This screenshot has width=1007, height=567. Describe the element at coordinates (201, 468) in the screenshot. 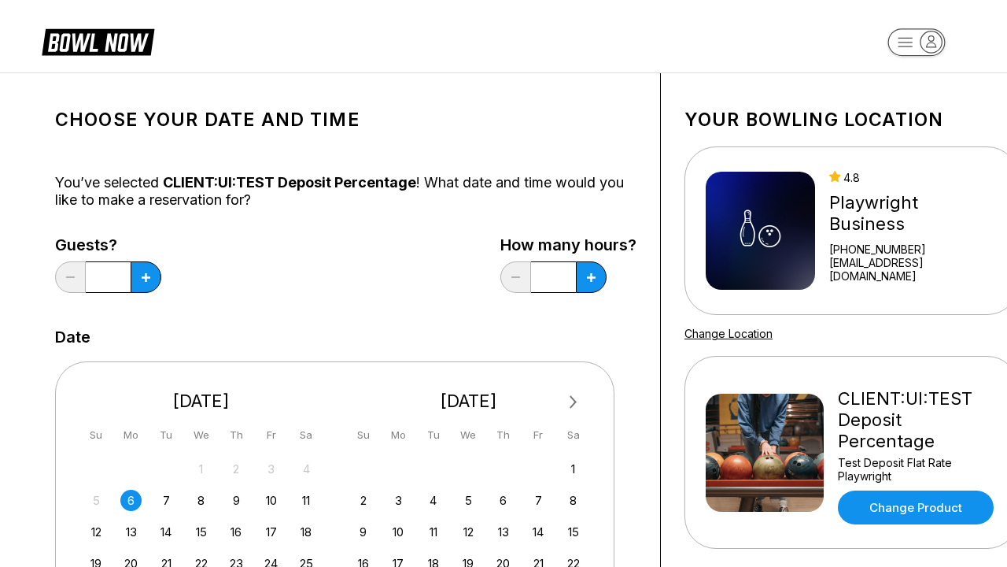

I see `div: Not available Wednesday, October 1st, 2025` at that location.